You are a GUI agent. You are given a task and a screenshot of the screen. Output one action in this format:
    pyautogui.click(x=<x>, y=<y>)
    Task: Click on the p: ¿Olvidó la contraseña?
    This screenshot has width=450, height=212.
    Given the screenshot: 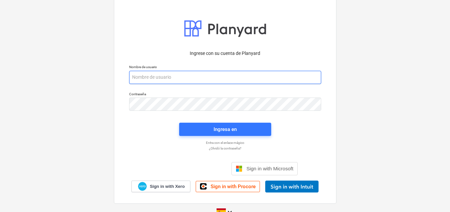 What is the action you would take?
    pyautogui.click(x=225, y=148)
    